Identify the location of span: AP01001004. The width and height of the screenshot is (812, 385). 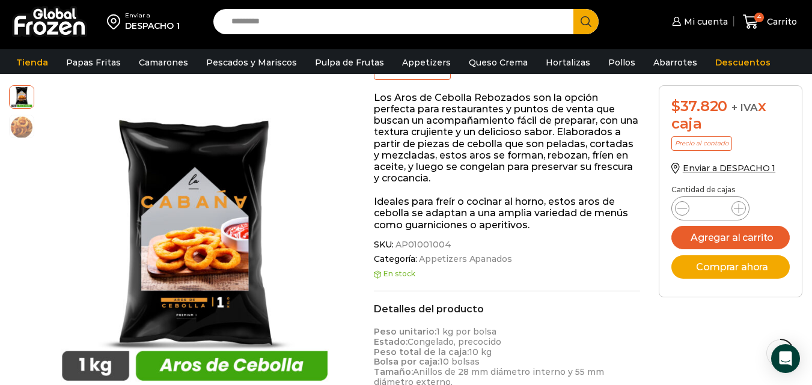
(423, 245).